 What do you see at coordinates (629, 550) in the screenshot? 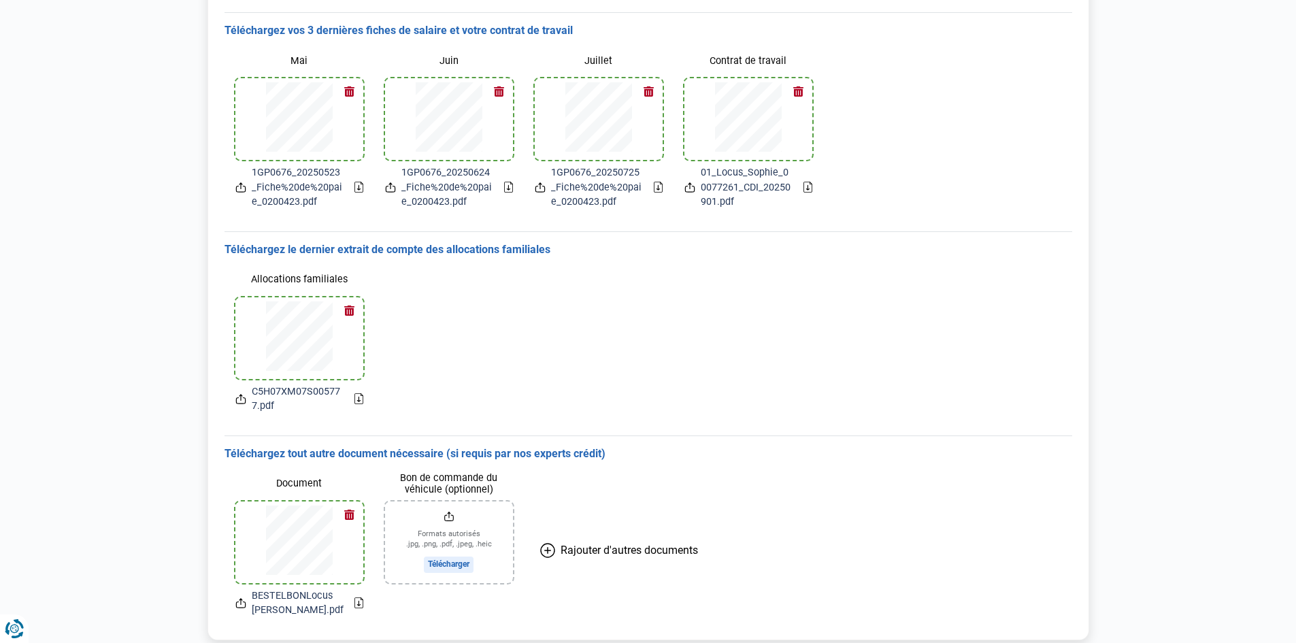
I see `span: Rajouter d'autres documents` at bounding box center [629, 550].